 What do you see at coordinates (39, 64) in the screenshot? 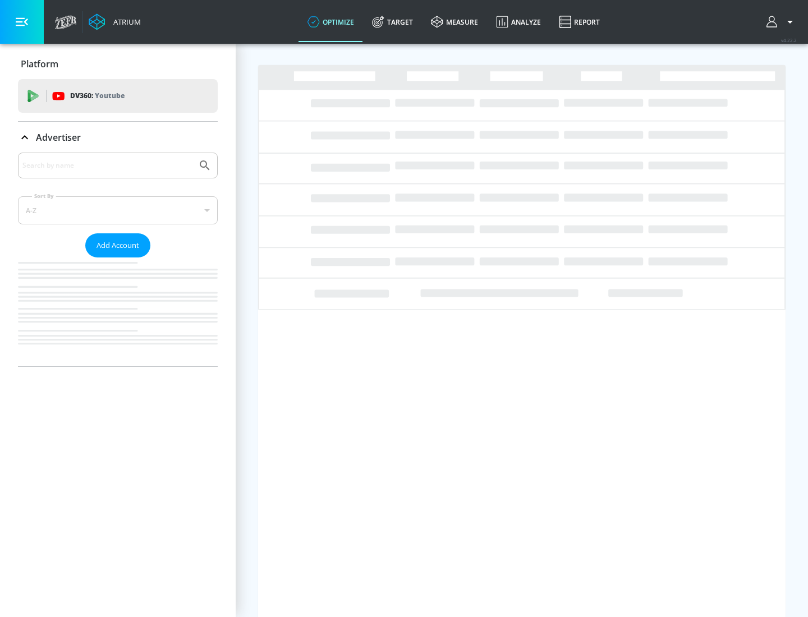
I see `p: Platform` at bounding box center [39, 64].